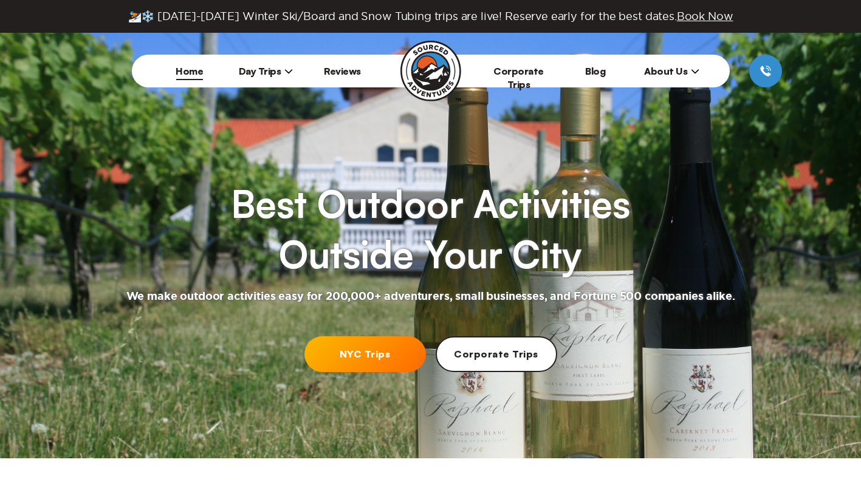  What do you see at coordinates (365, 354) in the screenshot?
I see `a: NYC Trips` at bounding box center [365, 354].